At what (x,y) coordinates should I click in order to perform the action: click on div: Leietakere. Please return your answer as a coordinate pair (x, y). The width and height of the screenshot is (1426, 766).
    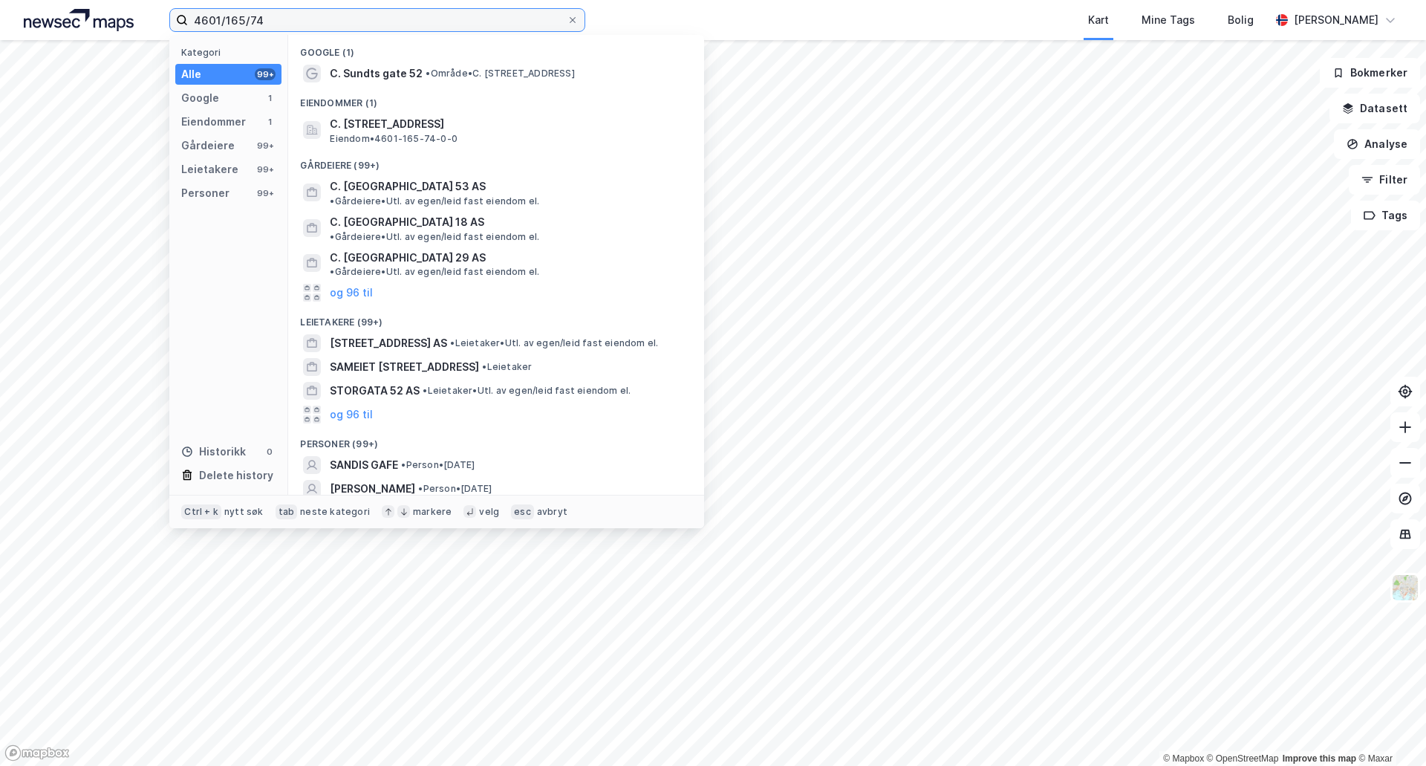
    Looking at the image, I should click on (209, 169).